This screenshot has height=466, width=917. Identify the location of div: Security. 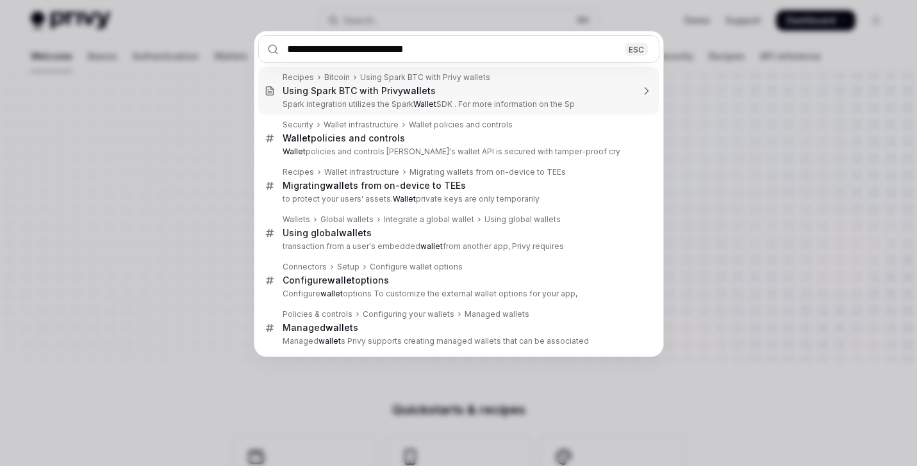
(298, 125).